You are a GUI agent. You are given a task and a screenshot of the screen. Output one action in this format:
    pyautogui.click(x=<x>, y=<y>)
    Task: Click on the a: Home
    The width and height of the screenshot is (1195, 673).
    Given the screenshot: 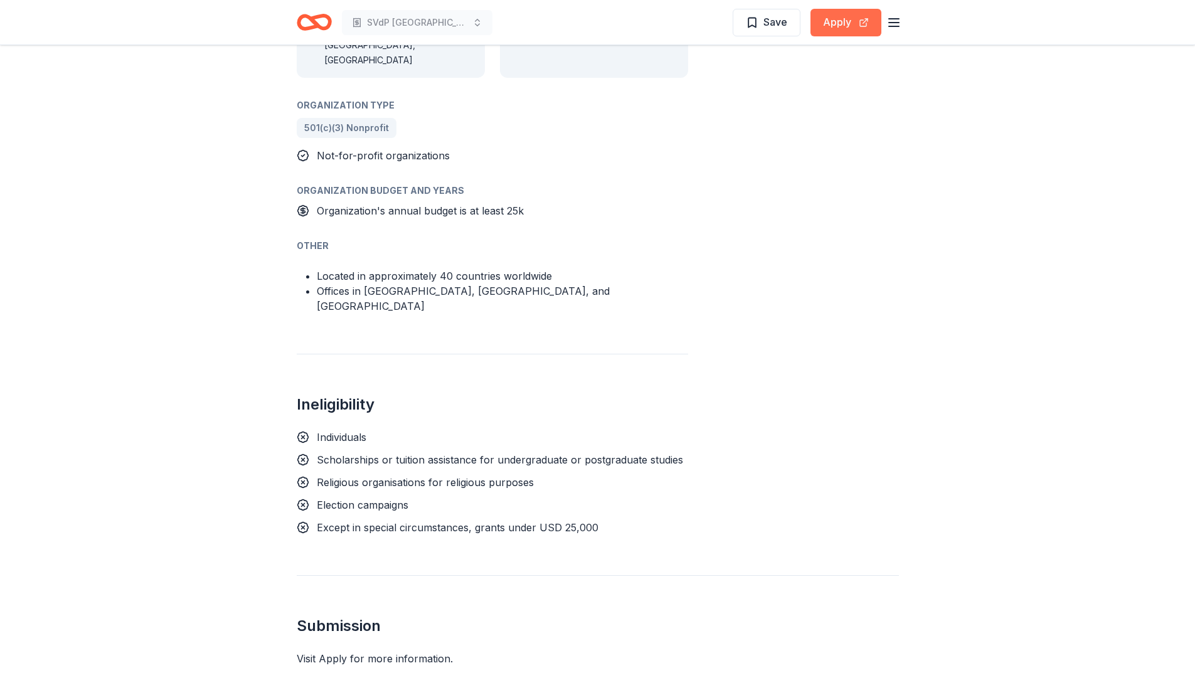 What is the action you would take?
    pyautogui.click(x=314, y=22)
    